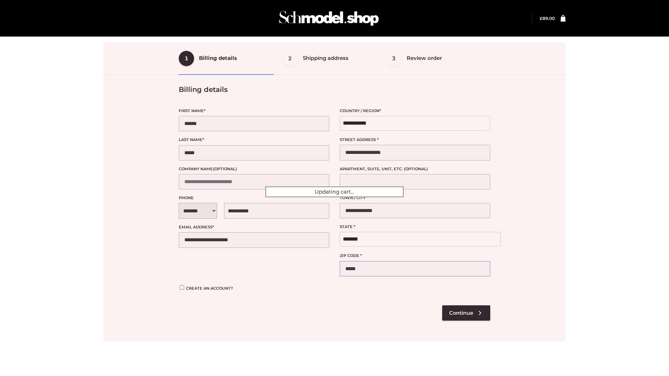 The width and height of the screenshot is (669, 376). Describe the element at coordinates (335, 192) in the screenshot. I see `div: Updating cart...` at that location.